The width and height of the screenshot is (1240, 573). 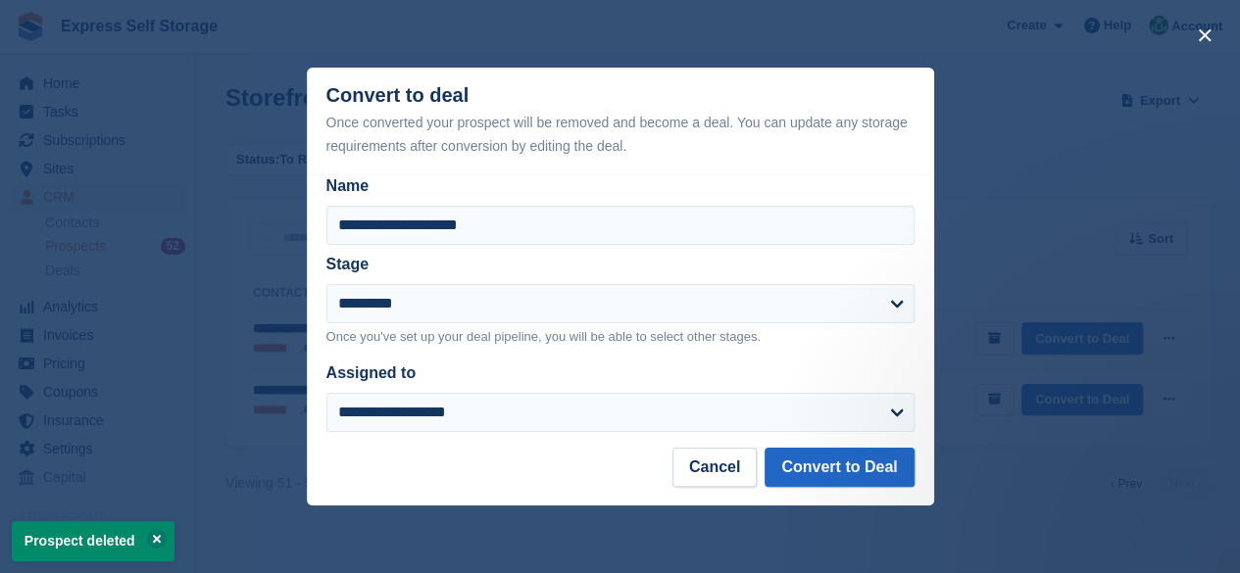 I want to click on button: Cancel, so click(x=715, y=468).